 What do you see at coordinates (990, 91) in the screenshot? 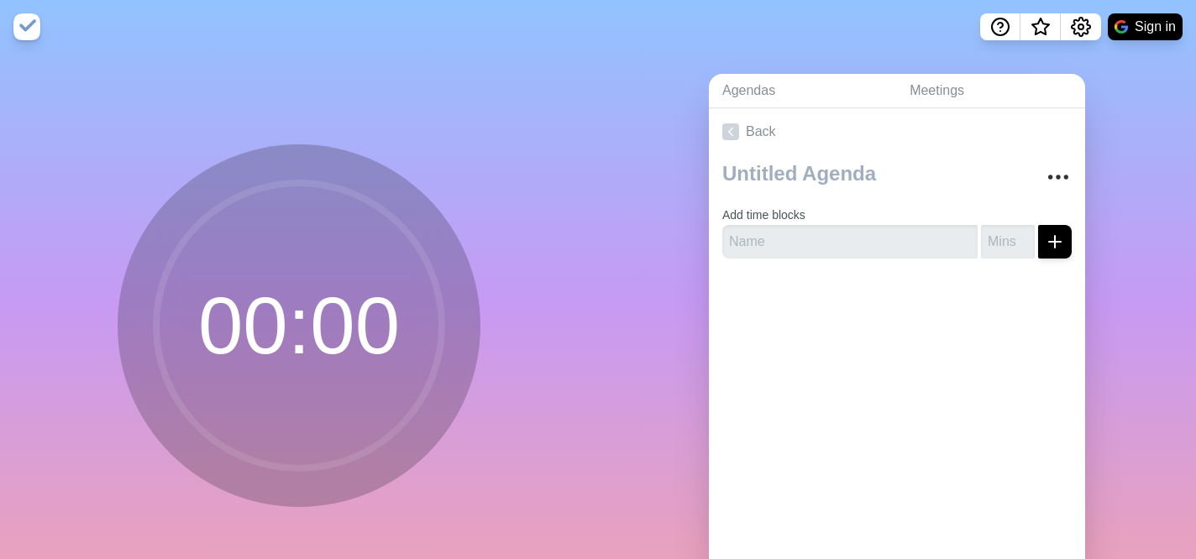
I see `a: Meetings` at bounding box center [990, 91].